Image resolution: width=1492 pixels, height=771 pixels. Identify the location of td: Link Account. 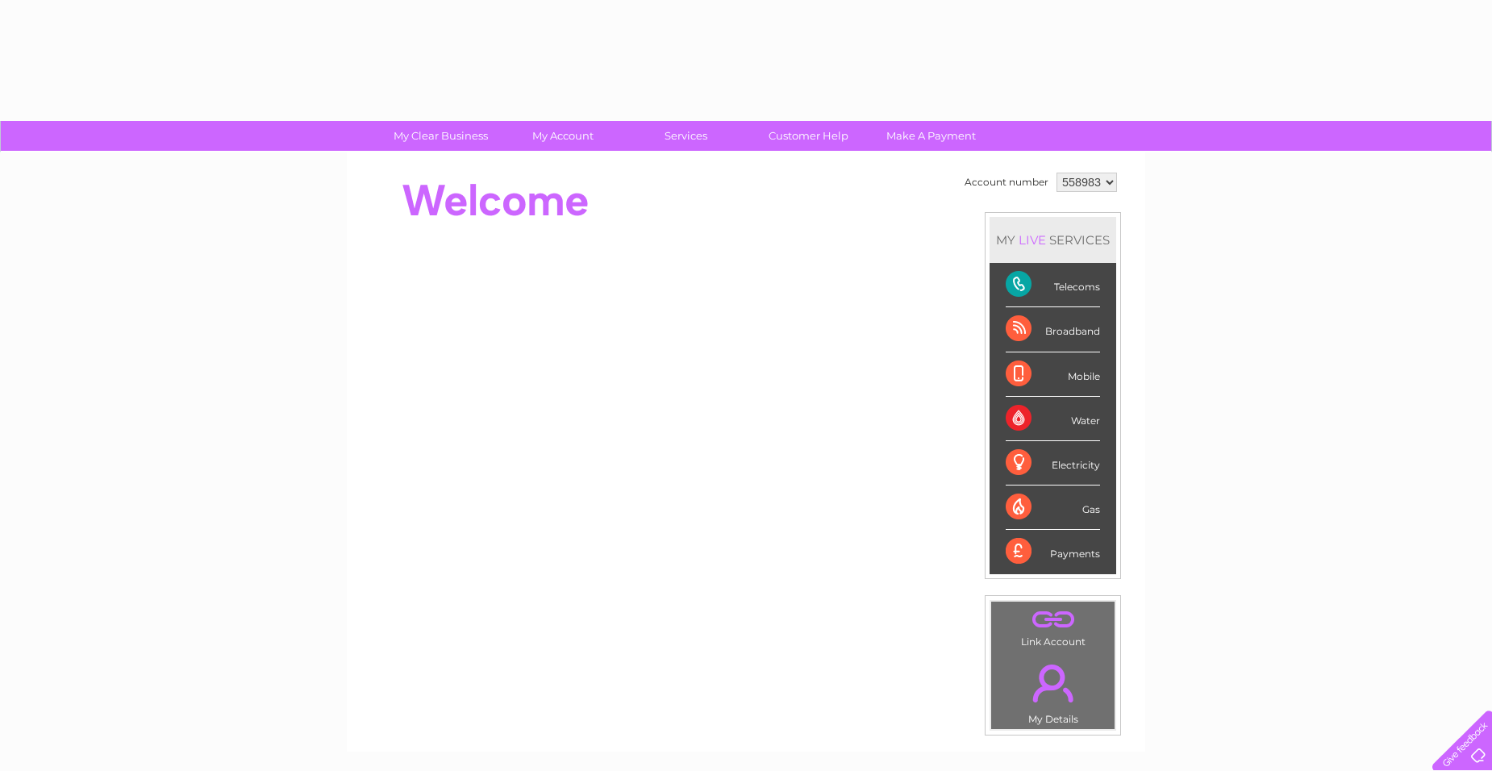
(1053, 626).